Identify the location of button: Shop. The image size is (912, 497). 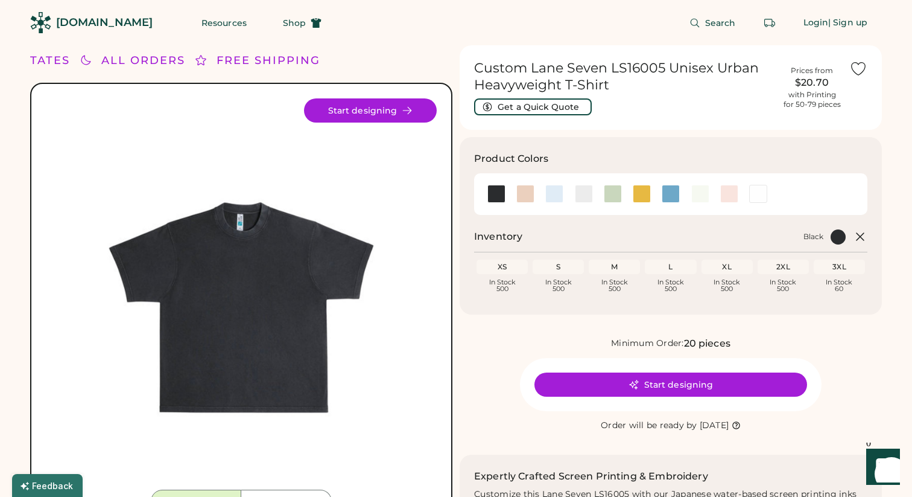
(302, 23).